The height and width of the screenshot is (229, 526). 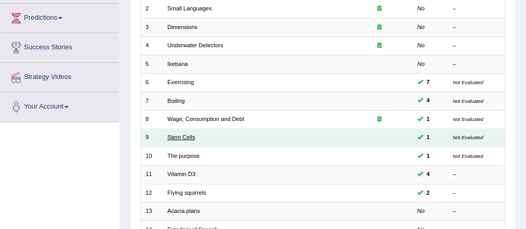 I want to click on a: Ikebana, so click(x=177, y=64).